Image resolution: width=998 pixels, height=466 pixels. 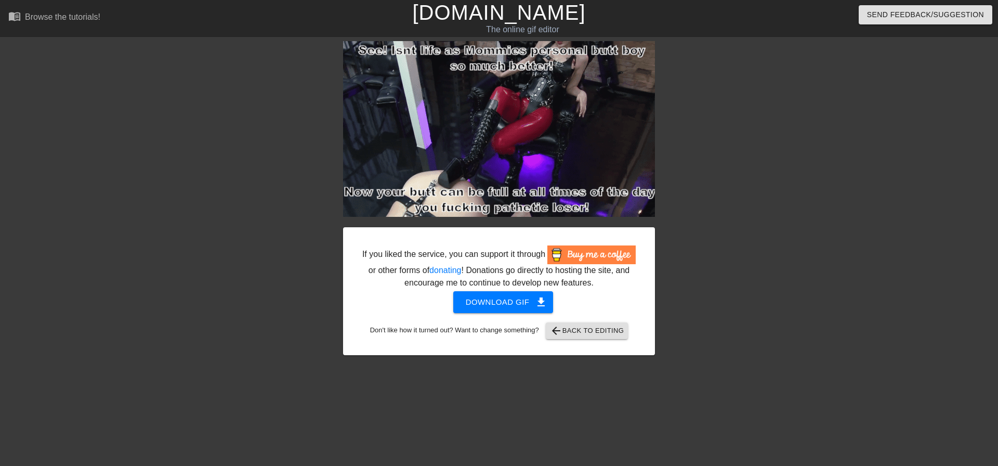 What do you see at coordinates (522, 30) in the screenshot?
I see `div: The online gif editor` at bounding box center [522, 30].